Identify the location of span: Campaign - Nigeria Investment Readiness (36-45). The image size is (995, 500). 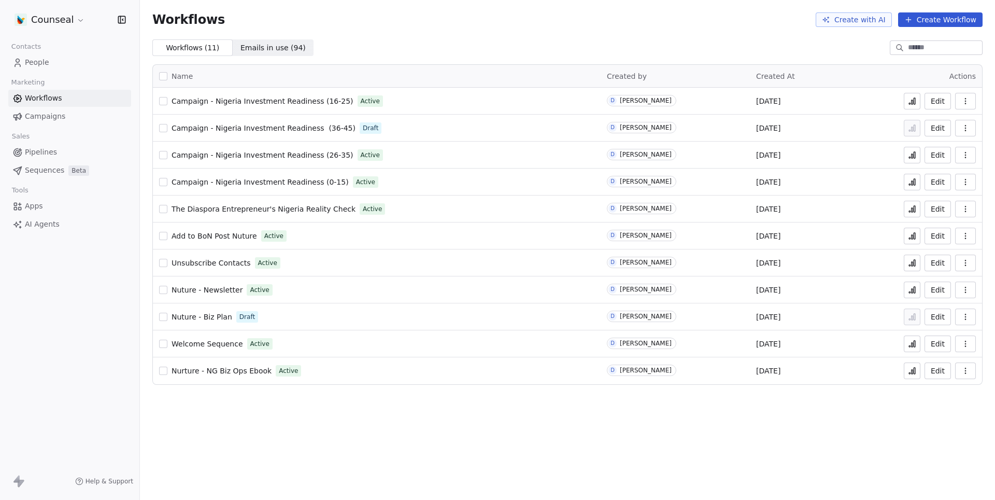
(263, 128).